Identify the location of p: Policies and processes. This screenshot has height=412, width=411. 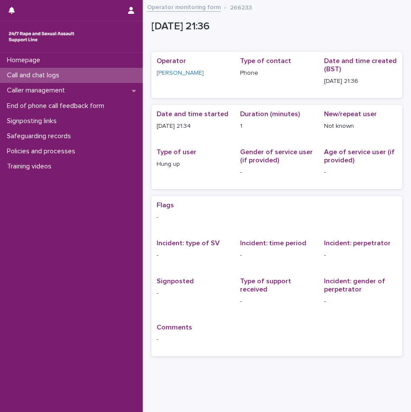
(43, 151).